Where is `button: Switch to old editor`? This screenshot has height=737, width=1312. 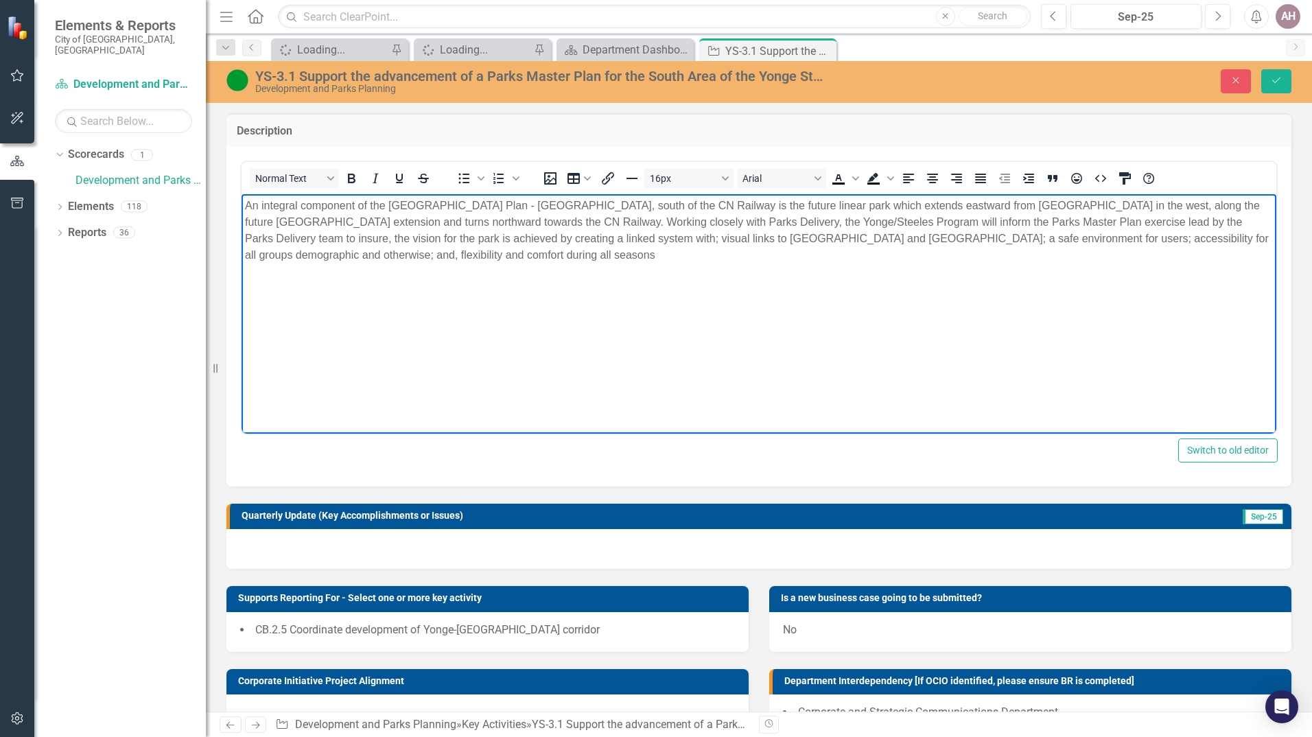 button: Switch to old editor is located at coordinates (1228, 450).